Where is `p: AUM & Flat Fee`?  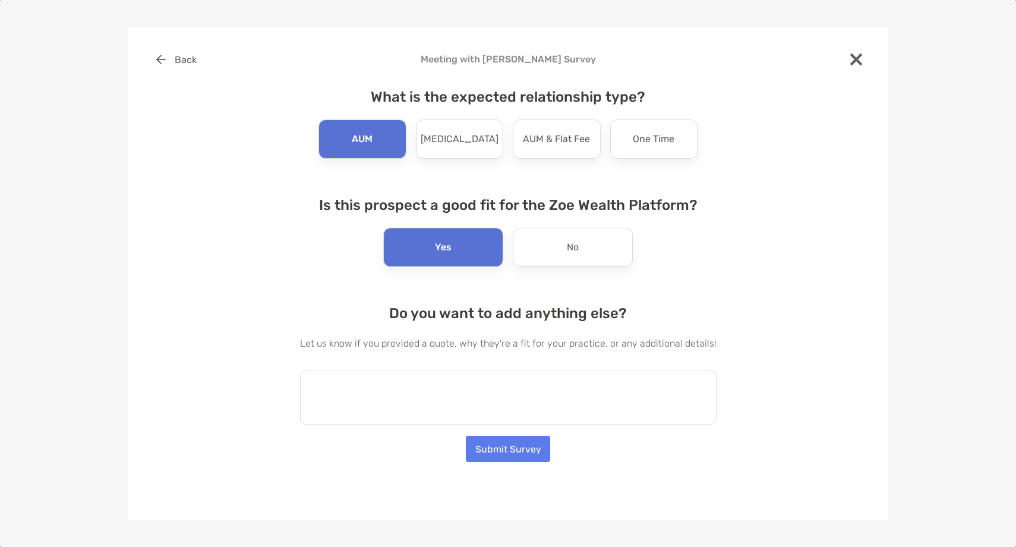 p: AUM & Flat Fee is located at coordinates (556, 139).